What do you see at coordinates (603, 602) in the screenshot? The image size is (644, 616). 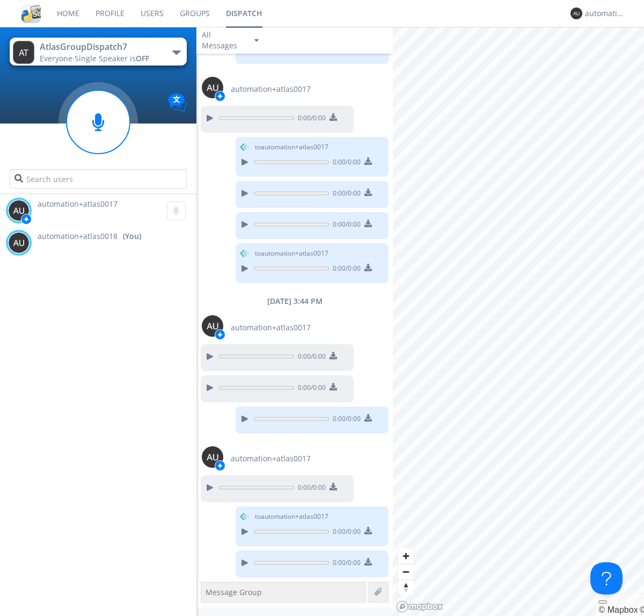 I see `button: Toggle attribution` at bounding box center [603, 602].